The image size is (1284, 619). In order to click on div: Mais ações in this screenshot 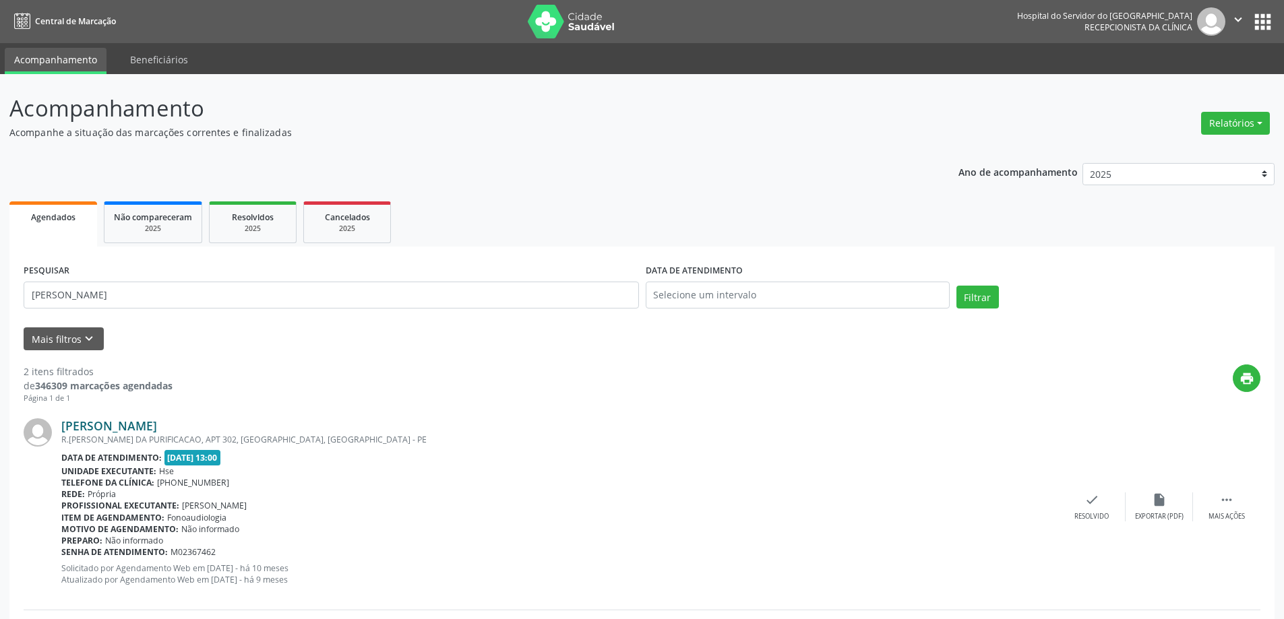, I will do `click(1227, 517)`.